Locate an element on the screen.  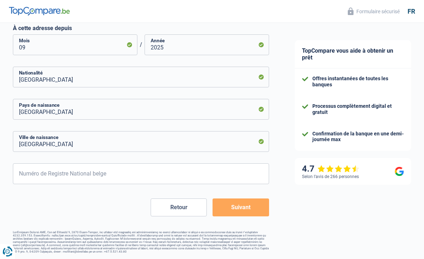
button: Formulaire sécurisé is located at coordinates (374, 11).